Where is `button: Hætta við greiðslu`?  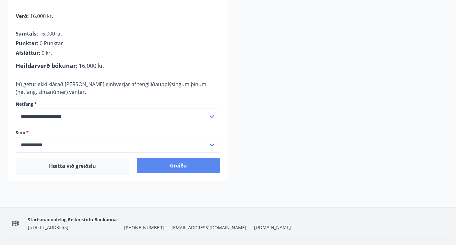 button: Hætta við greiðslu is located at coordinates (72, 166).